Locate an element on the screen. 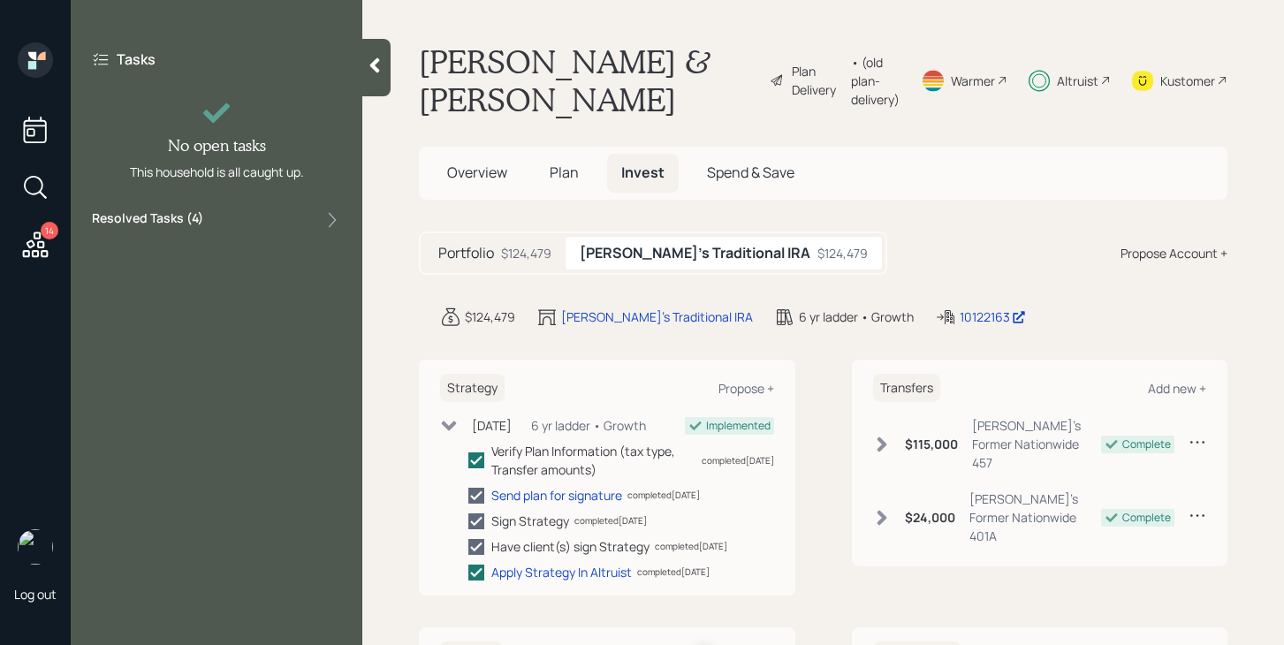 The image size is (1284, 645). div: Have client(s) sign Strategy is located at coordinates (570, 546).